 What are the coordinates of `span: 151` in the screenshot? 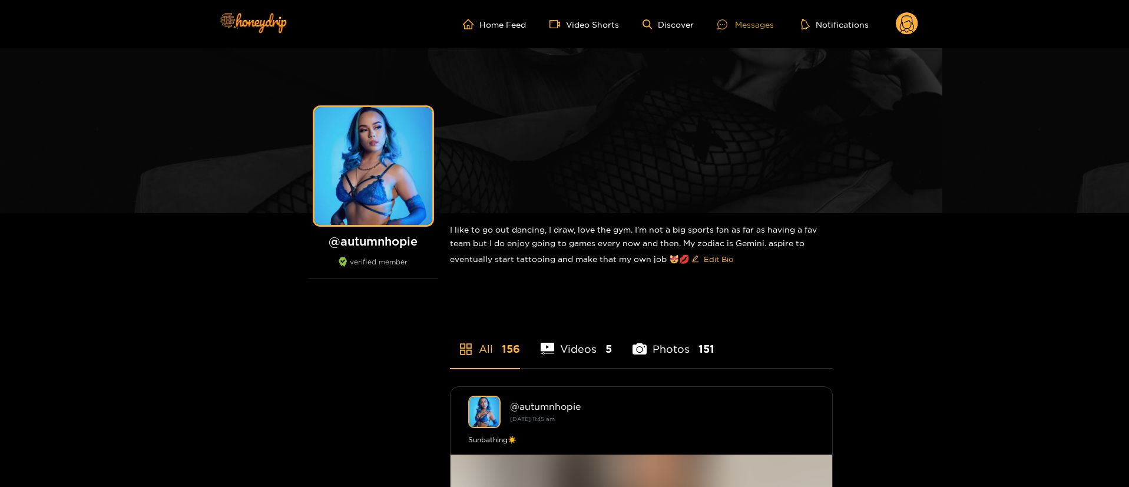 It's located at (706, 349).